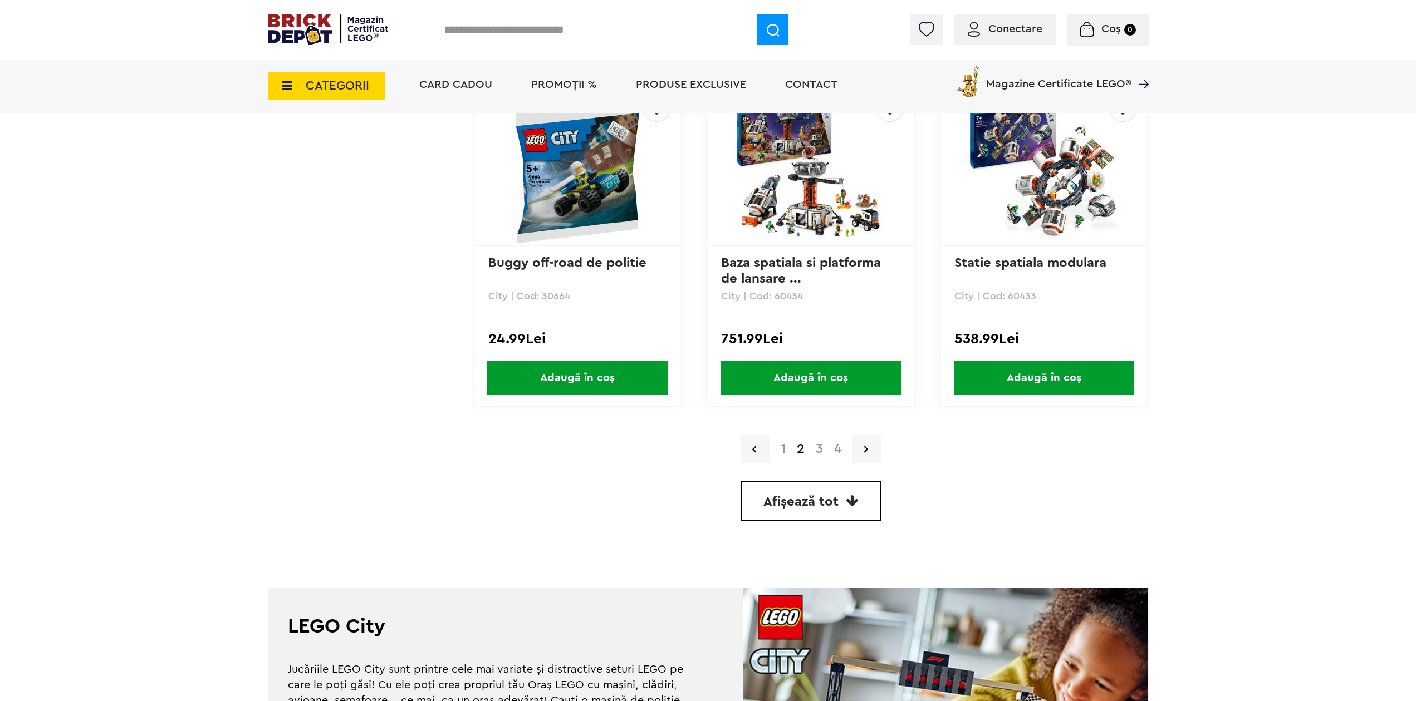 Image resolution: width=1416 pixels, height=701 pixels. I want to click on p: City | Cod: 60433, so click(1043, 296).